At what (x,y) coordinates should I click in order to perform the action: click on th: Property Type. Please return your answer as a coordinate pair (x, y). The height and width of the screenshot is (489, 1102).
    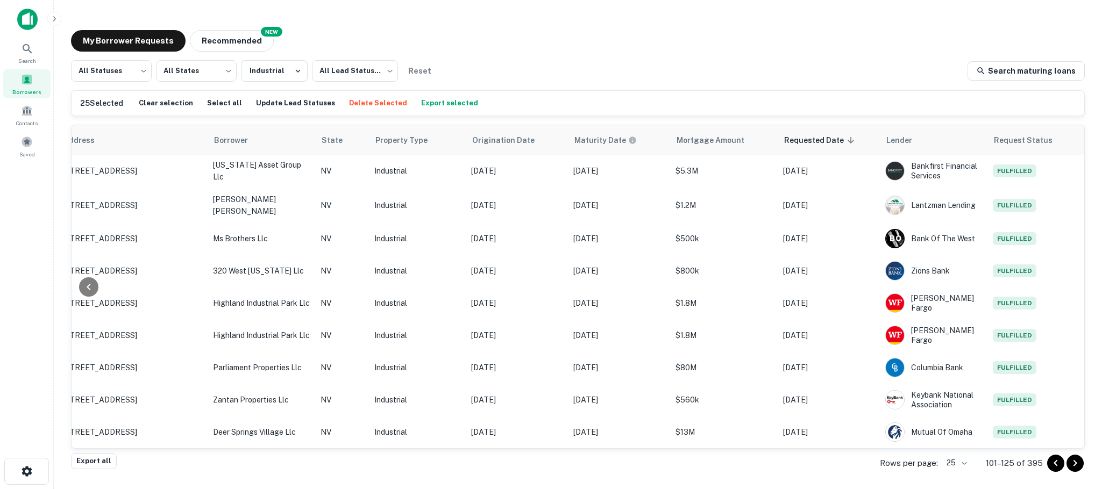
    Looking at the image, I should click on (417, 140).